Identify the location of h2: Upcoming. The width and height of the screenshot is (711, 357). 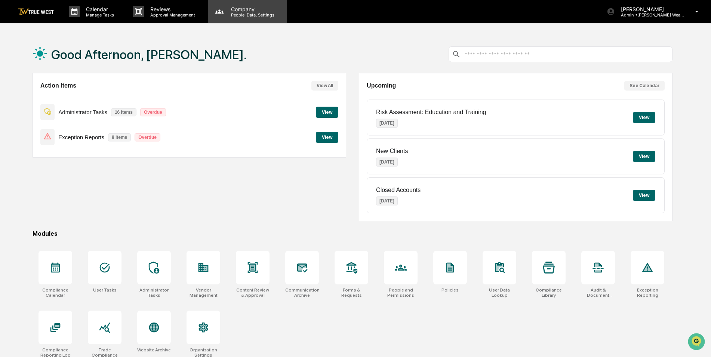
(382, 86).